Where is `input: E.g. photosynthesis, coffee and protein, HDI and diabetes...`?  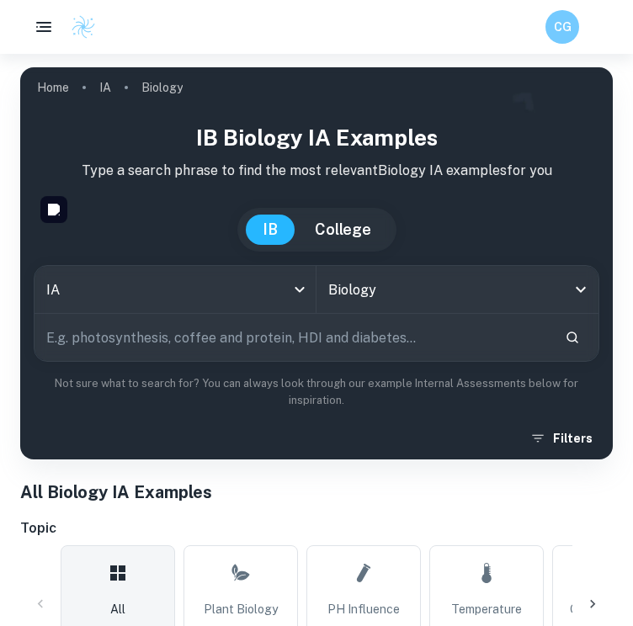
input: E.g. photosynthesis, coffee and protein, HDI and diabetes... is located at coordinates (293, 338).